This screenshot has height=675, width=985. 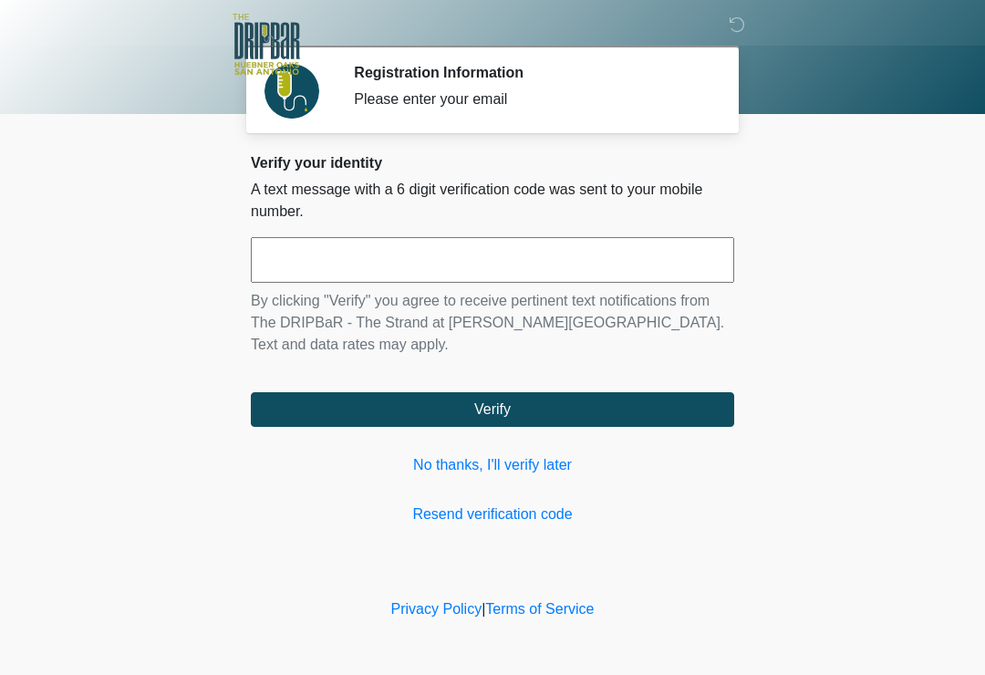 What do you see at coordinates (493, 323) in the screenshot?
I see `p: By clicking "Verify" you agree to receive pertinent text notifications from The DRIPBaR - The Str...` at bounding box center [493, 323].